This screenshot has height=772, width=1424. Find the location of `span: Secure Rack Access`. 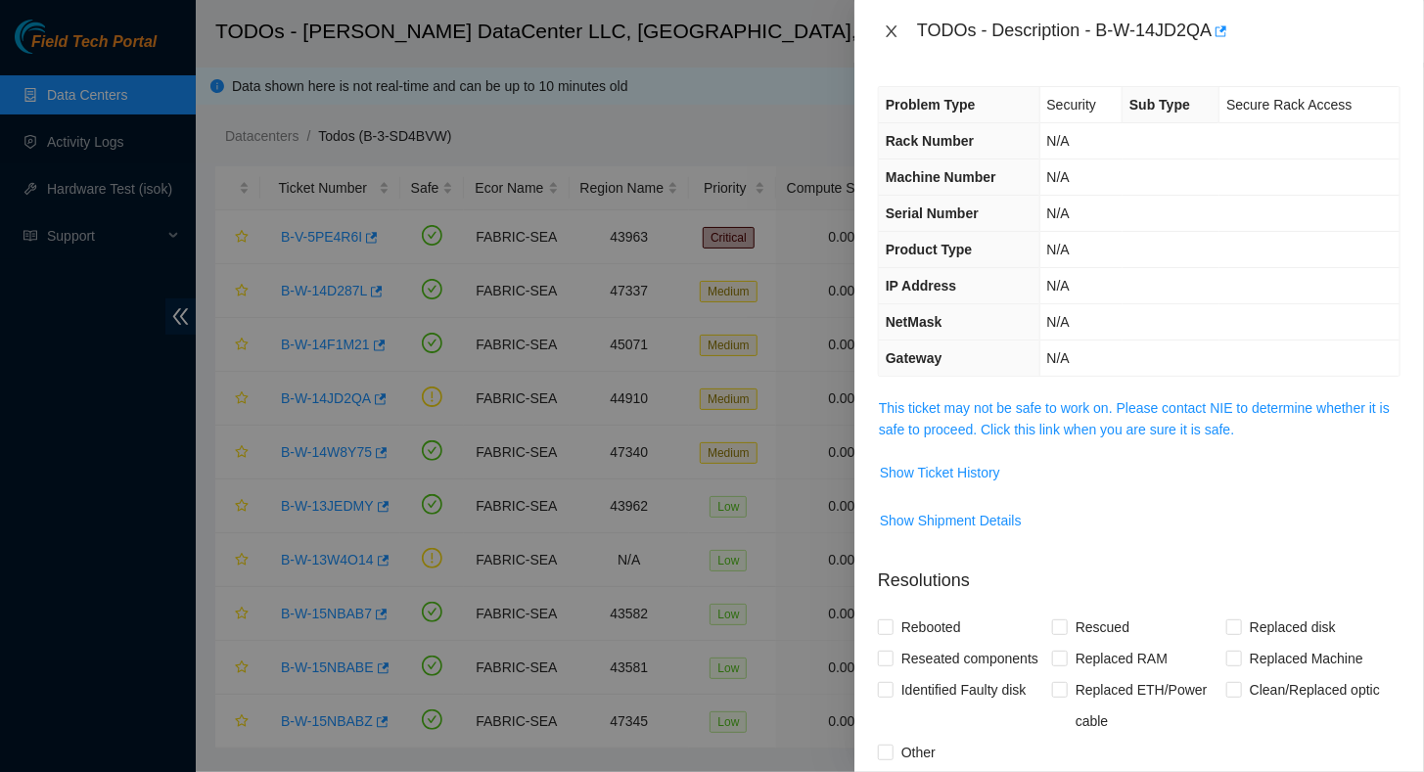

span: Secure Rack Access is located at coordinates (1289, 105).